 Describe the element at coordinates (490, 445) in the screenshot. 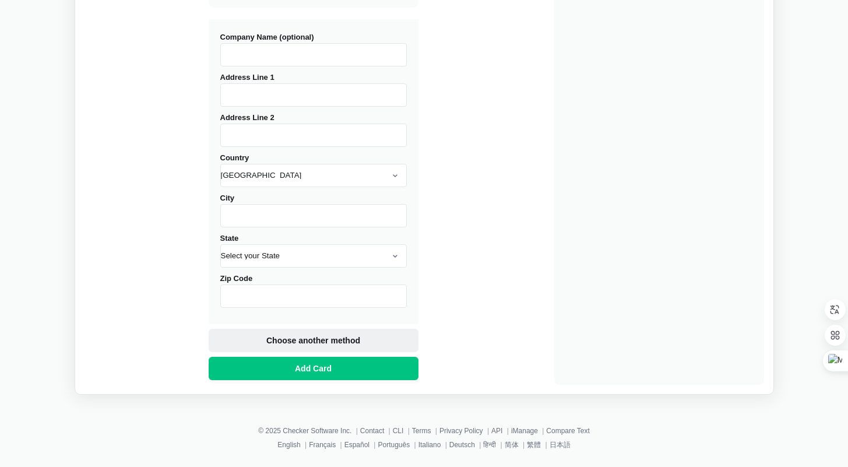

I see `a: हिन्दी` at that location.